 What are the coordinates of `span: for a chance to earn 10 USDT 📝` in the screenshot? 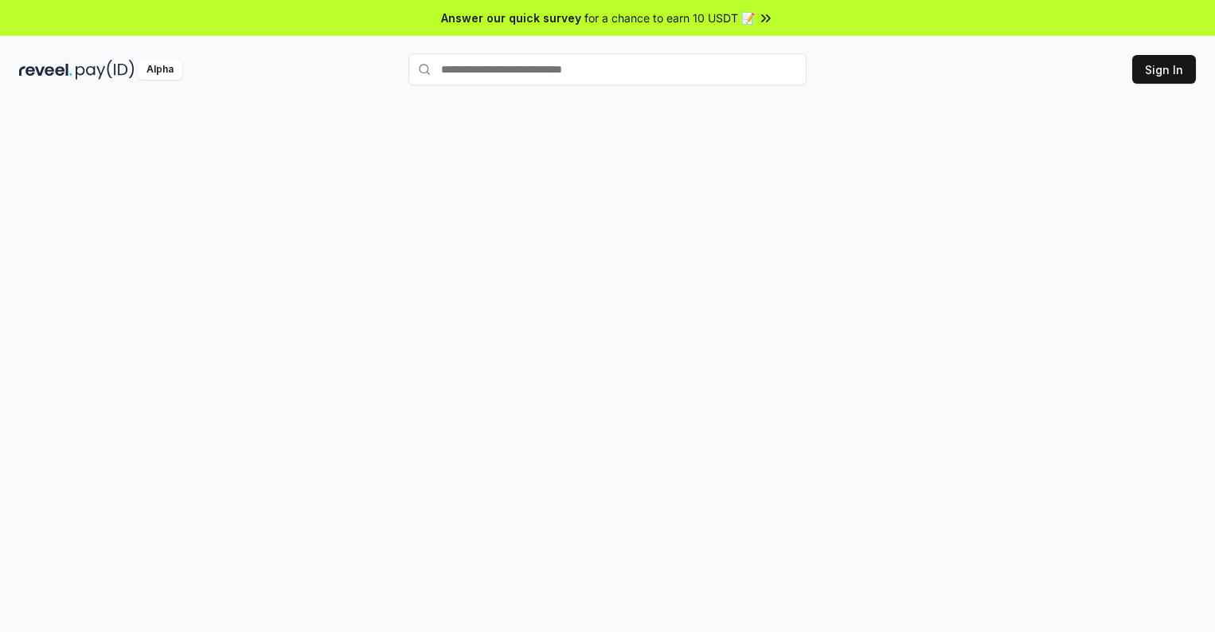 It's located at (670, 18).